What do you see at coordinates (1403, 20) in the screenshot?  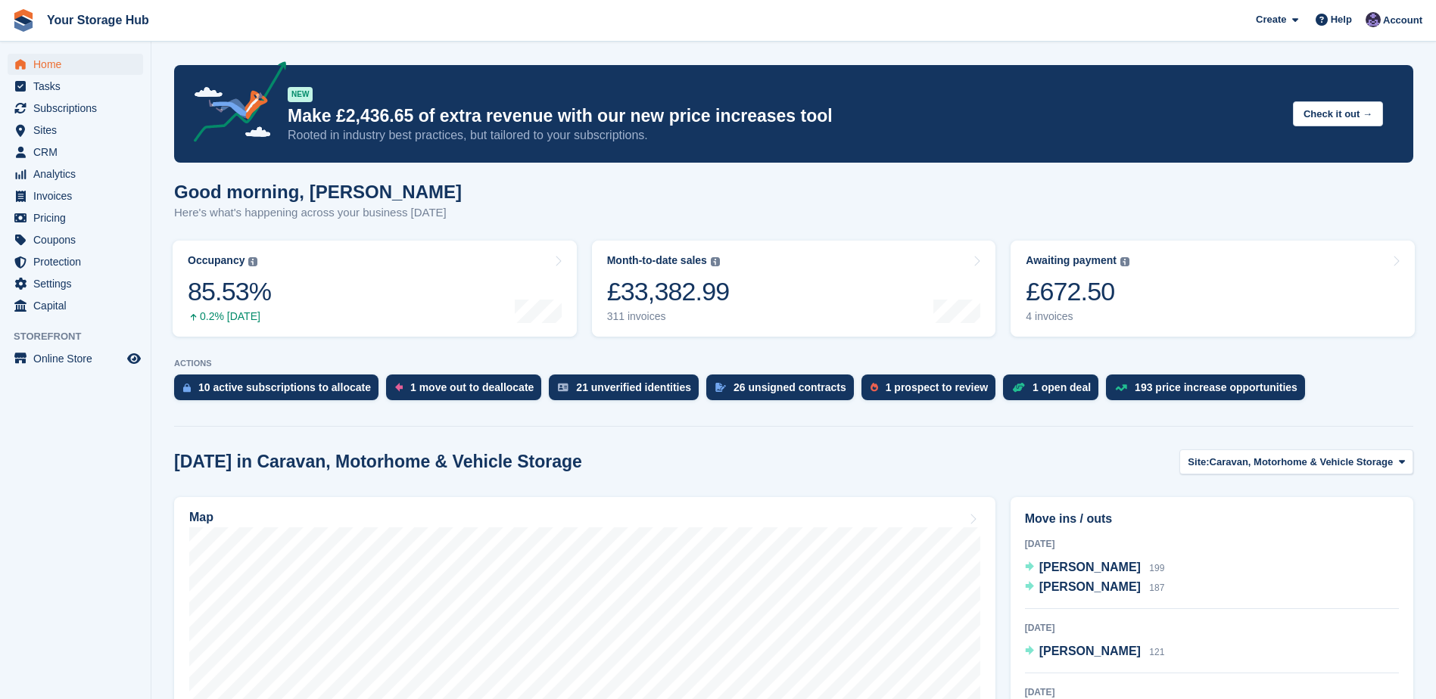 I see `span: Account` at bounding box center [1403, 20].